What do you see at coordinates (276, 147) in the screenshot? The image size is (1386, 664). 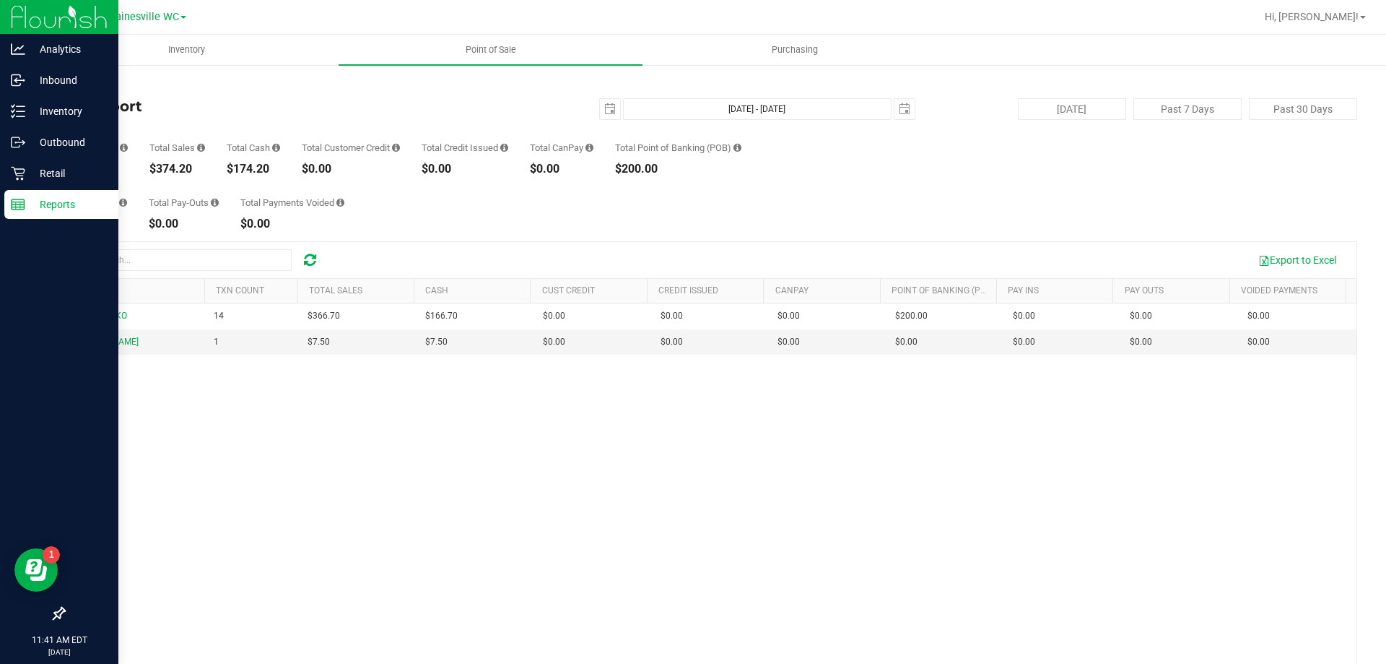 I see `i: Sum of all successful, non-voided cash payment transaction amounts (excluding tips and transactio...` at bounding box center [276, 147].